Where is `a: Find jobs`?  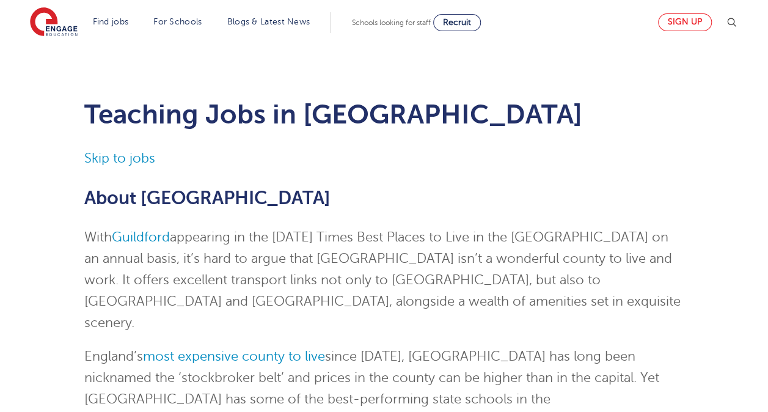
a: Find jobs is located at coordinates (111, 21).